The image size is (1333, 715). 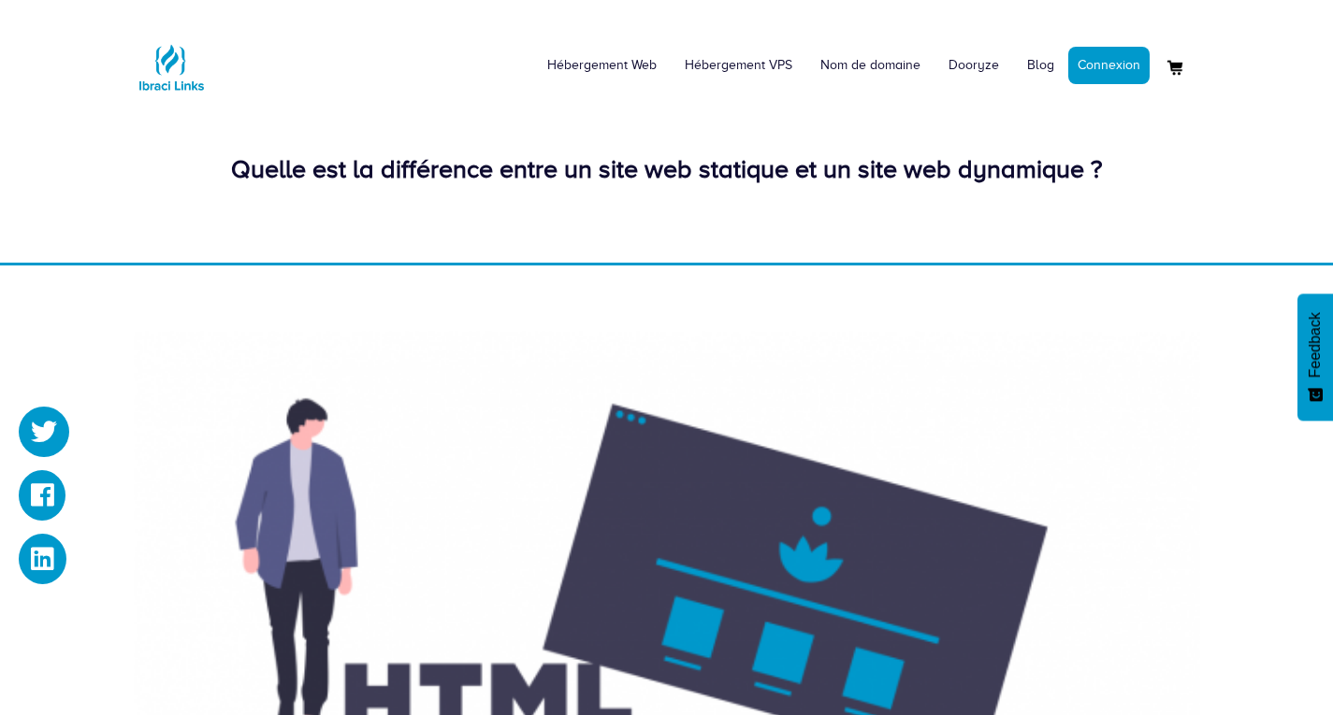 I want to click on a: Nom de domaine, so click(x=870, y=65).